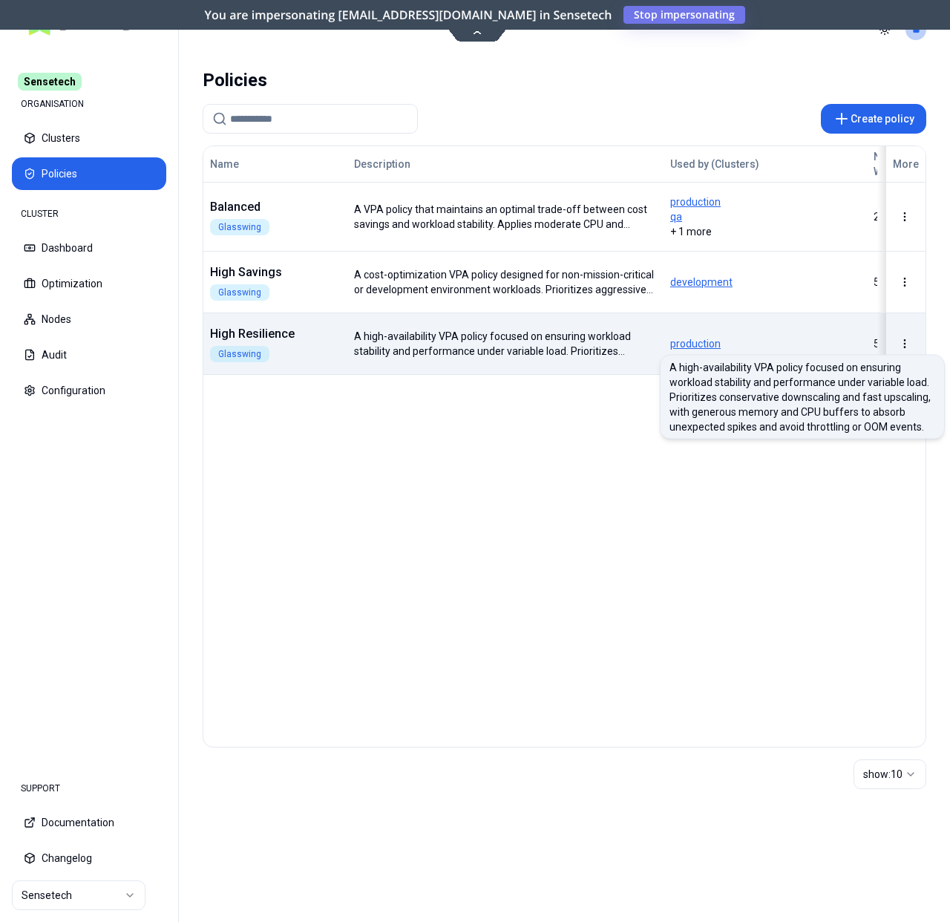 Image resolution: width=950 pixels, height=922 pixels. What do you see at coordinates (235, 80) in the screenshot?
I see `div: Policies` at bounding box center [235, 80].